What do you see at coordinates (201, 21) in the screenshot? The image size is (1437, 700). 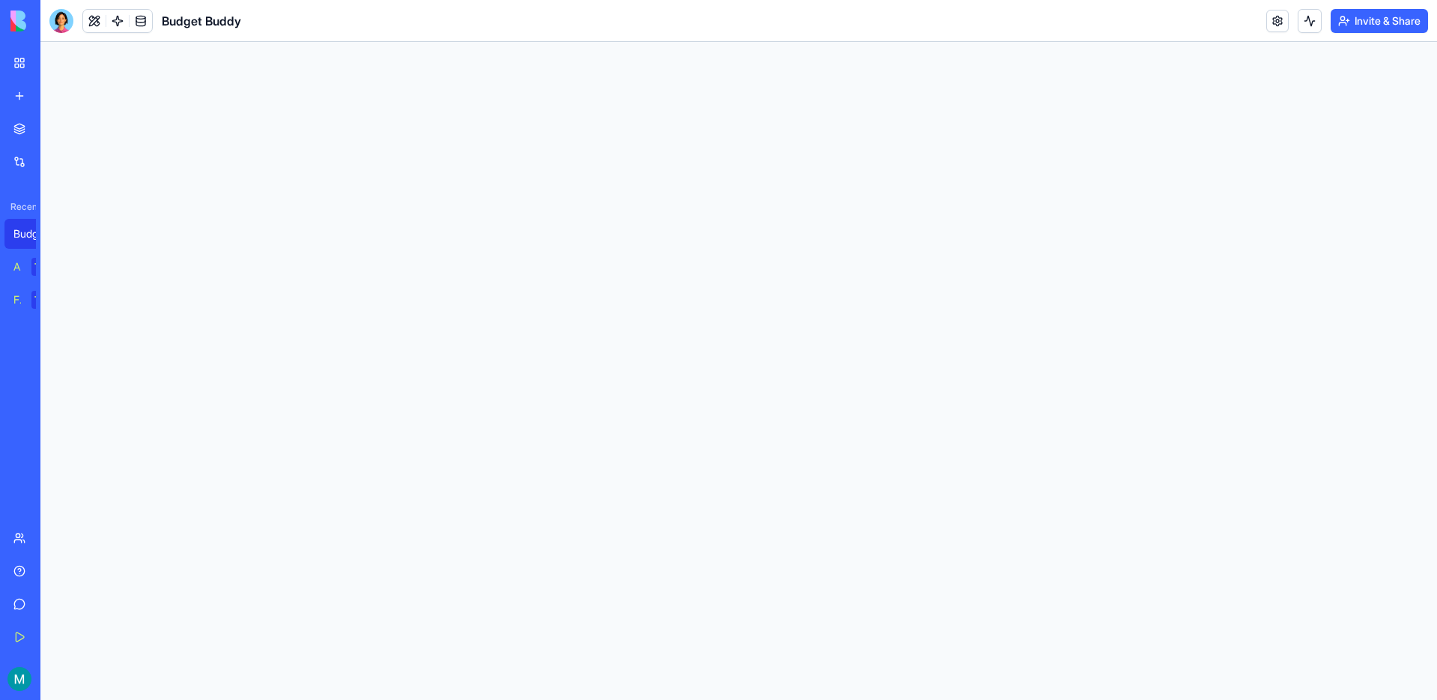 I see `span: Budget Buddy` at bounding box center [201, 21].